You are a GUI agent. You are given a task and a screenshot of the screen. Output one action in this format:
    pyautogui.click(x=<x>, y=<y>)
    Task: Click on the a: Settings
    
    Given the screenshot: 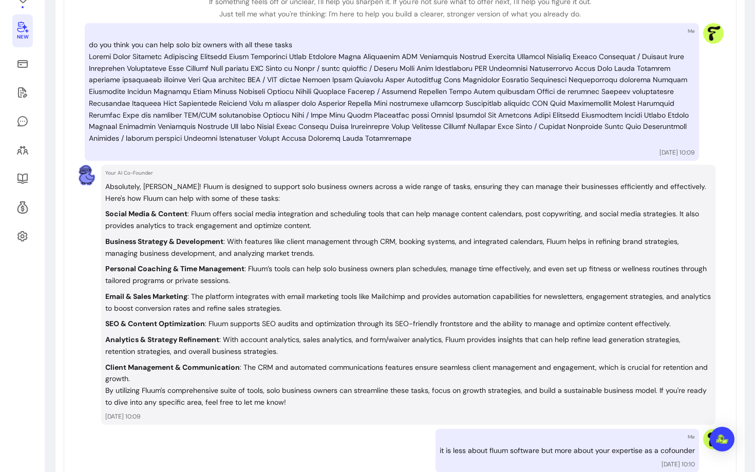 What is the action you would take?
    pyautogui.click(x=23, y=236)
    